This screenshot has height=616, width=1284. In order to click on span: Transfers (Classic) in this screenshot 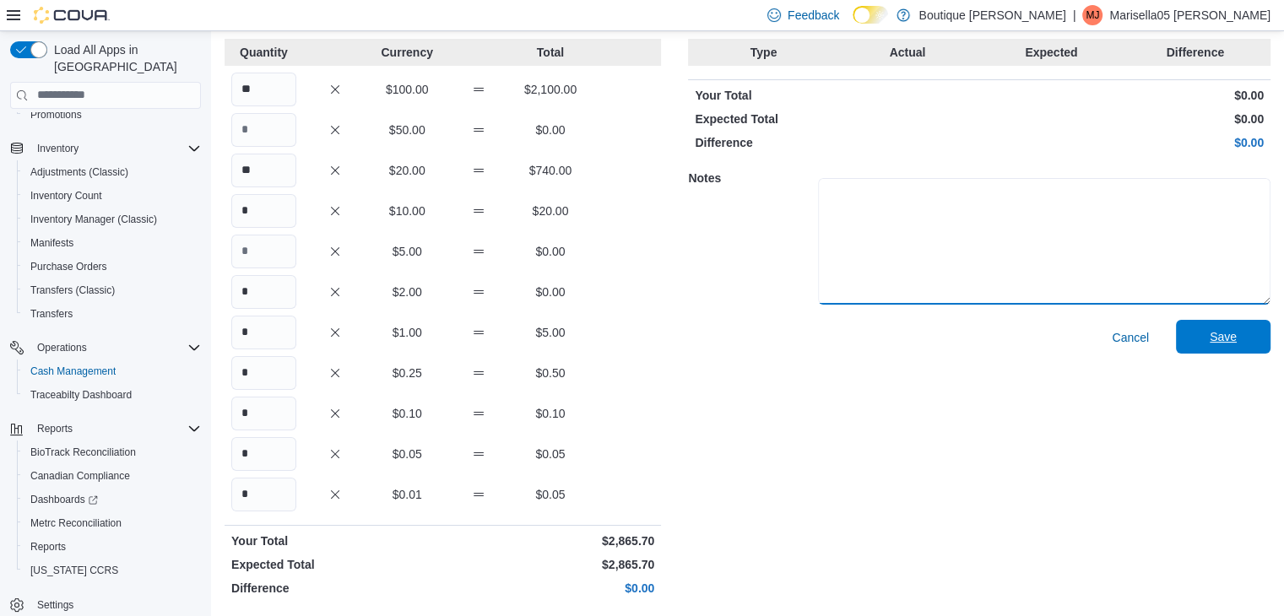, I will do `click(73, 290)`.